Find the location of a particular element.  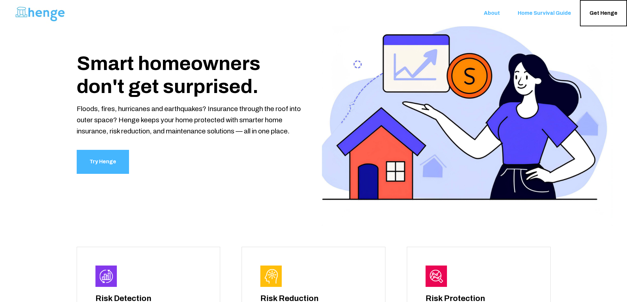

span: About is located at coordinates (491, 13).